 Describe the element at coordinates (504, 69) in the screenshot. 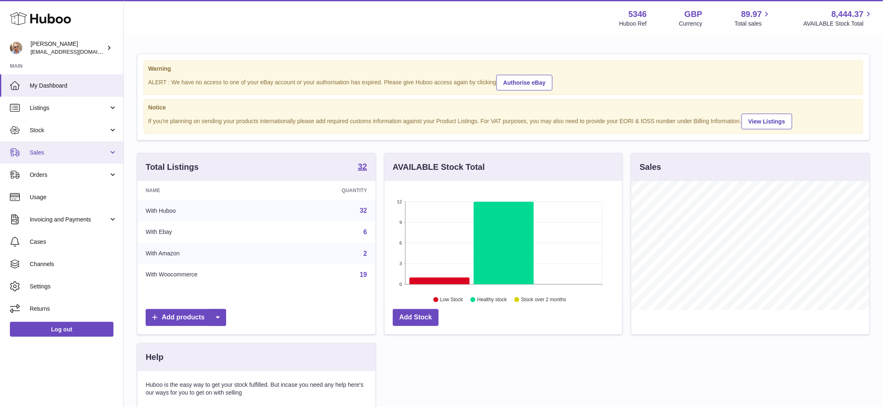

I see `strong: Warning` at that location.